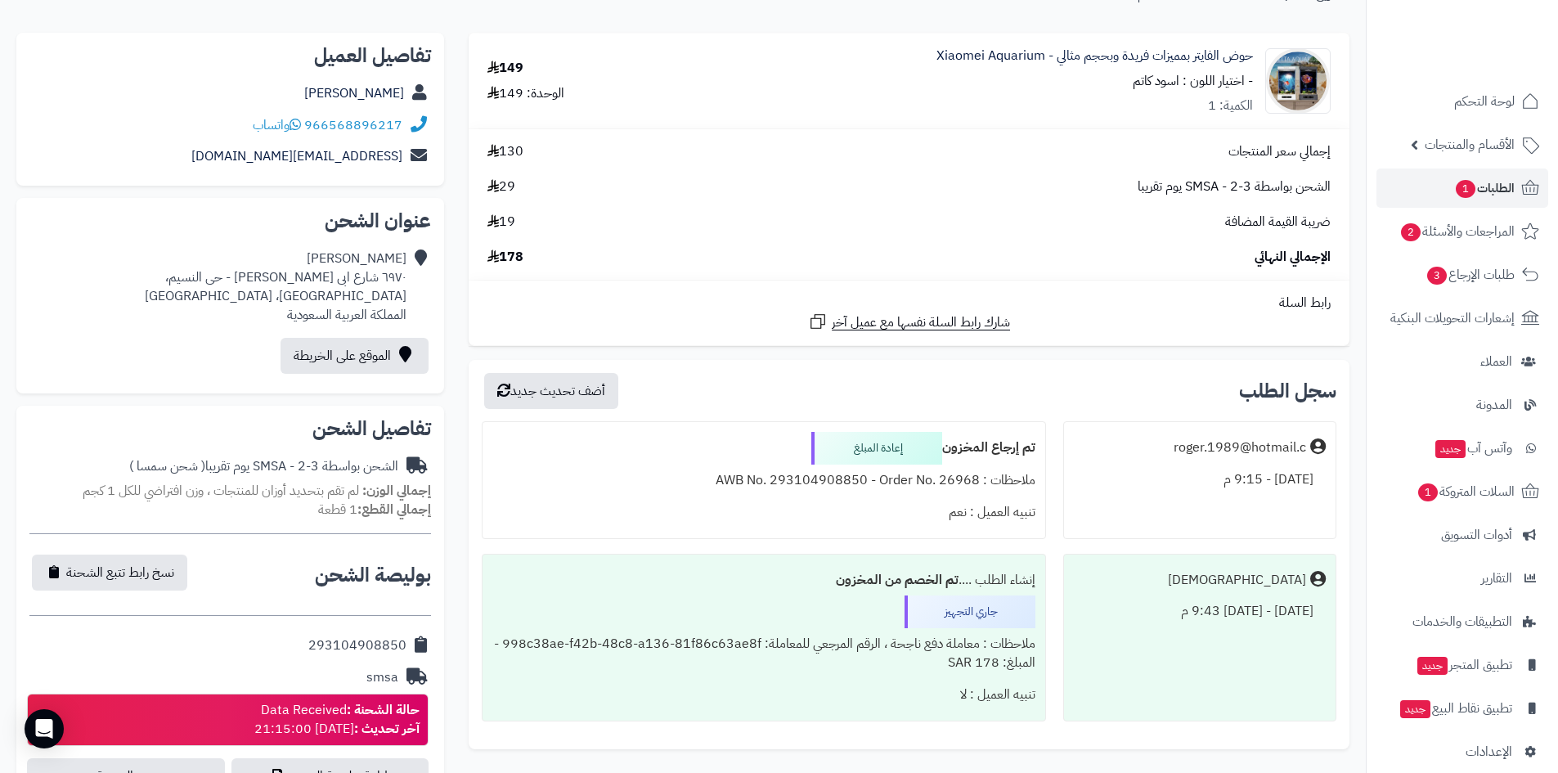 This screenshot has height=773, width=1558. Describe the element at coordinates (353, 125) in the screenshot. I see `a: 966568896217` at that location.